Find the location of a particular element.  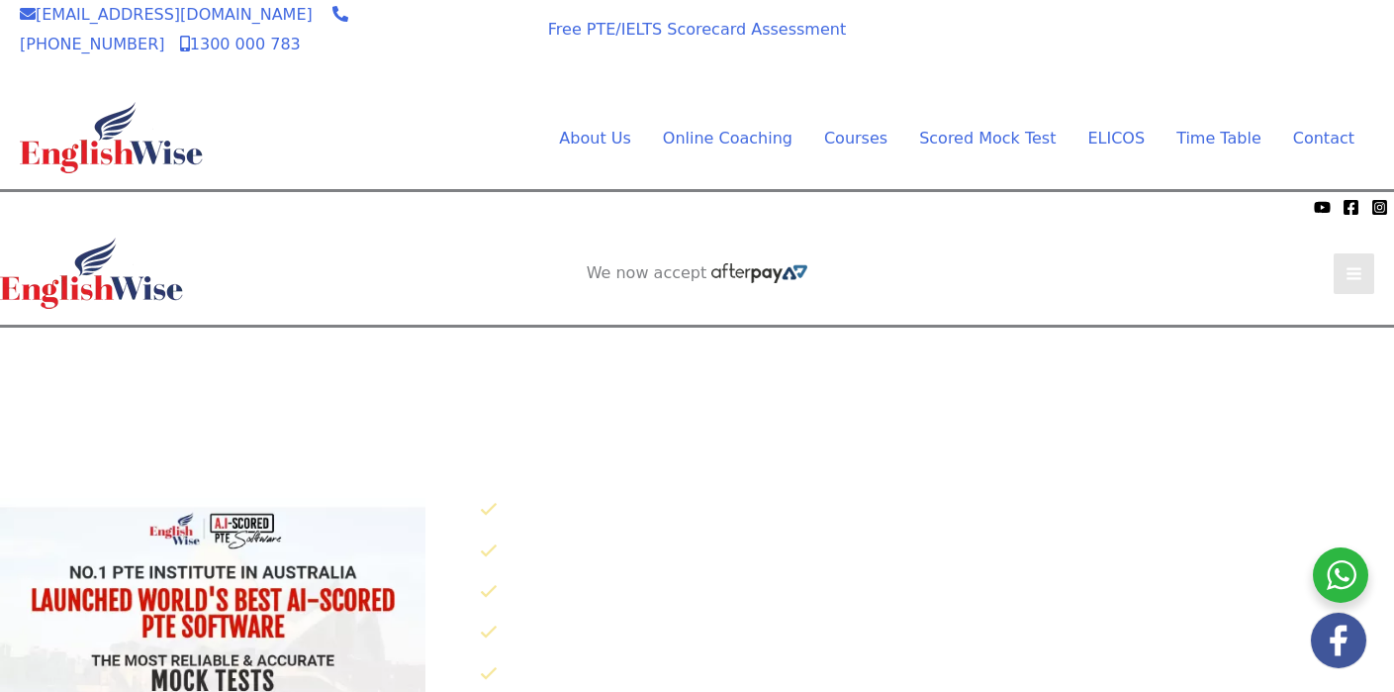

p: Click below to know why EnglishWise has worlds best AI scored PTE software is located at coordinates (929, 465).